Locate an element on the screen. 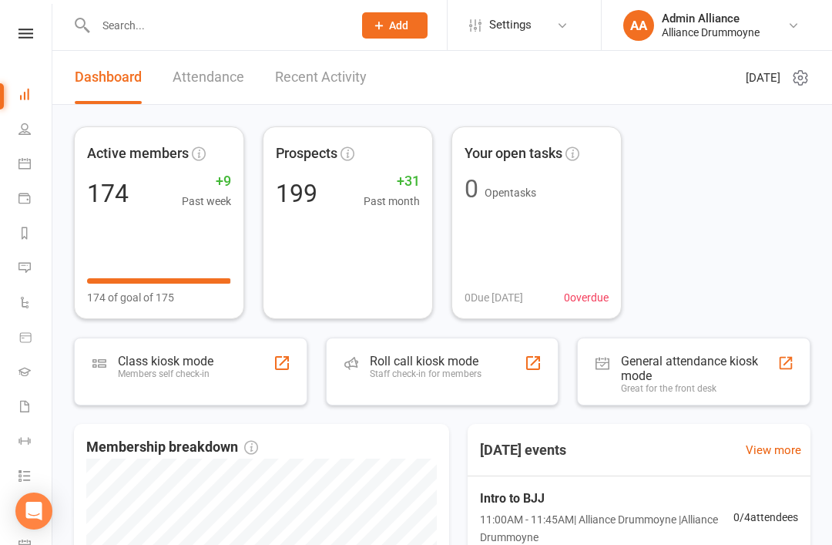  div: 0 is located at coordinates (471, 189).